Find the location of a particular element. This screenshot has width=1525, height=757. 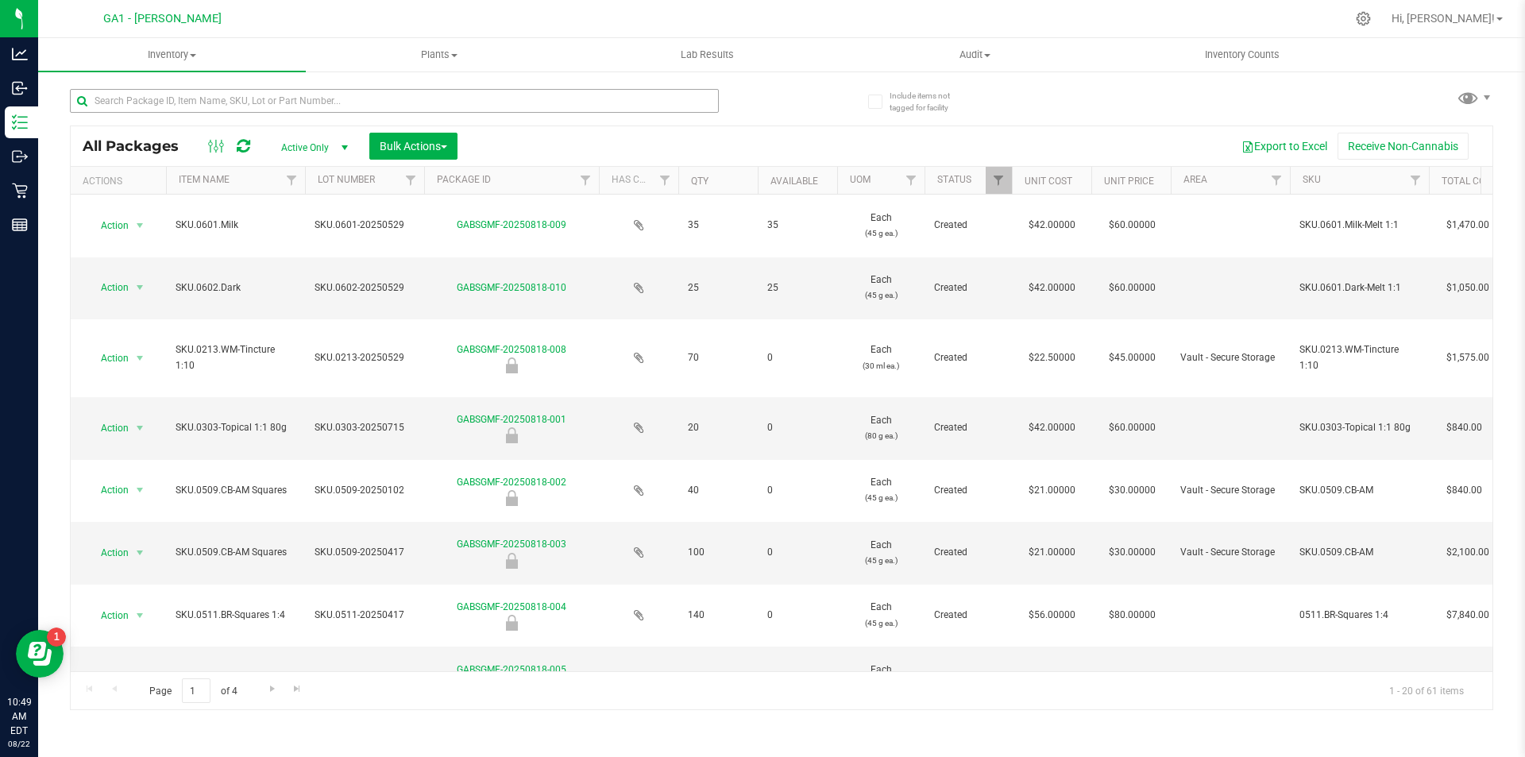

span: Inventory Counts is located at coordinates (1243, 55).